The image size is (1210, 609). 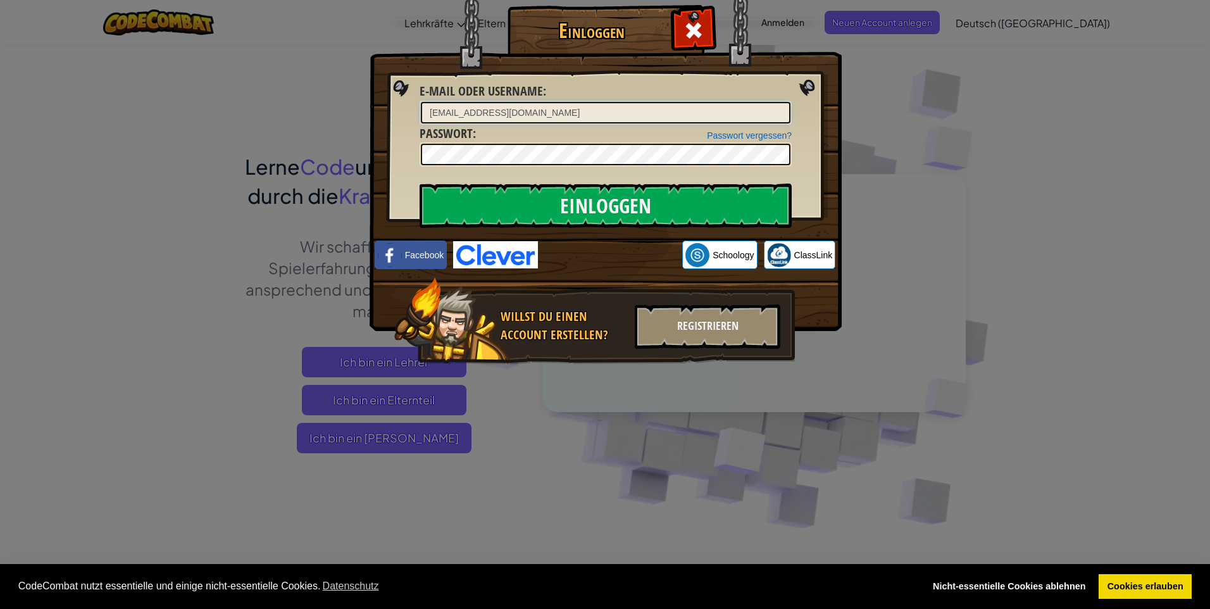 I want to click on div: Registrieren, so click(x=708, y=327).